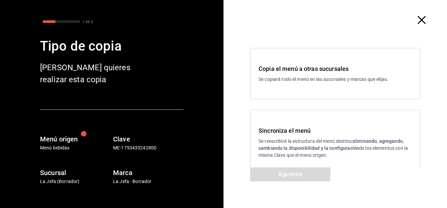  Describe the element at coordinates (148, 148) in the screenshot. I see `p: ME-1753433242800` at that location.